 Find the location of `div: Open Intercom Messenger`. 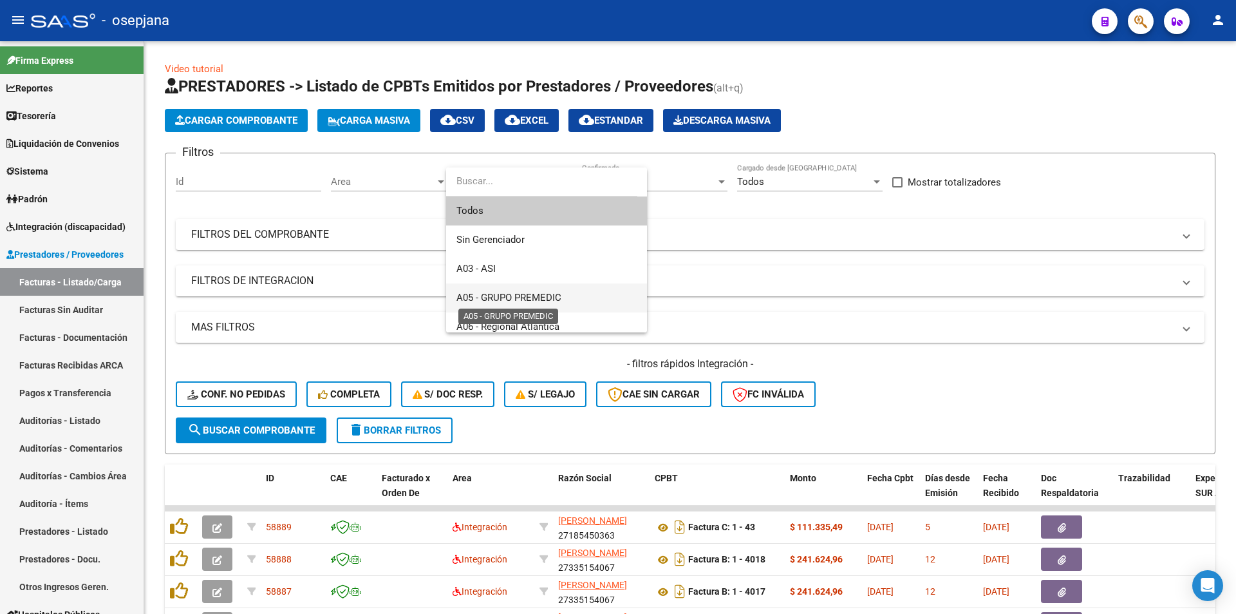

div: Open Intercom Messenger is located at coordinates (1208, 585).